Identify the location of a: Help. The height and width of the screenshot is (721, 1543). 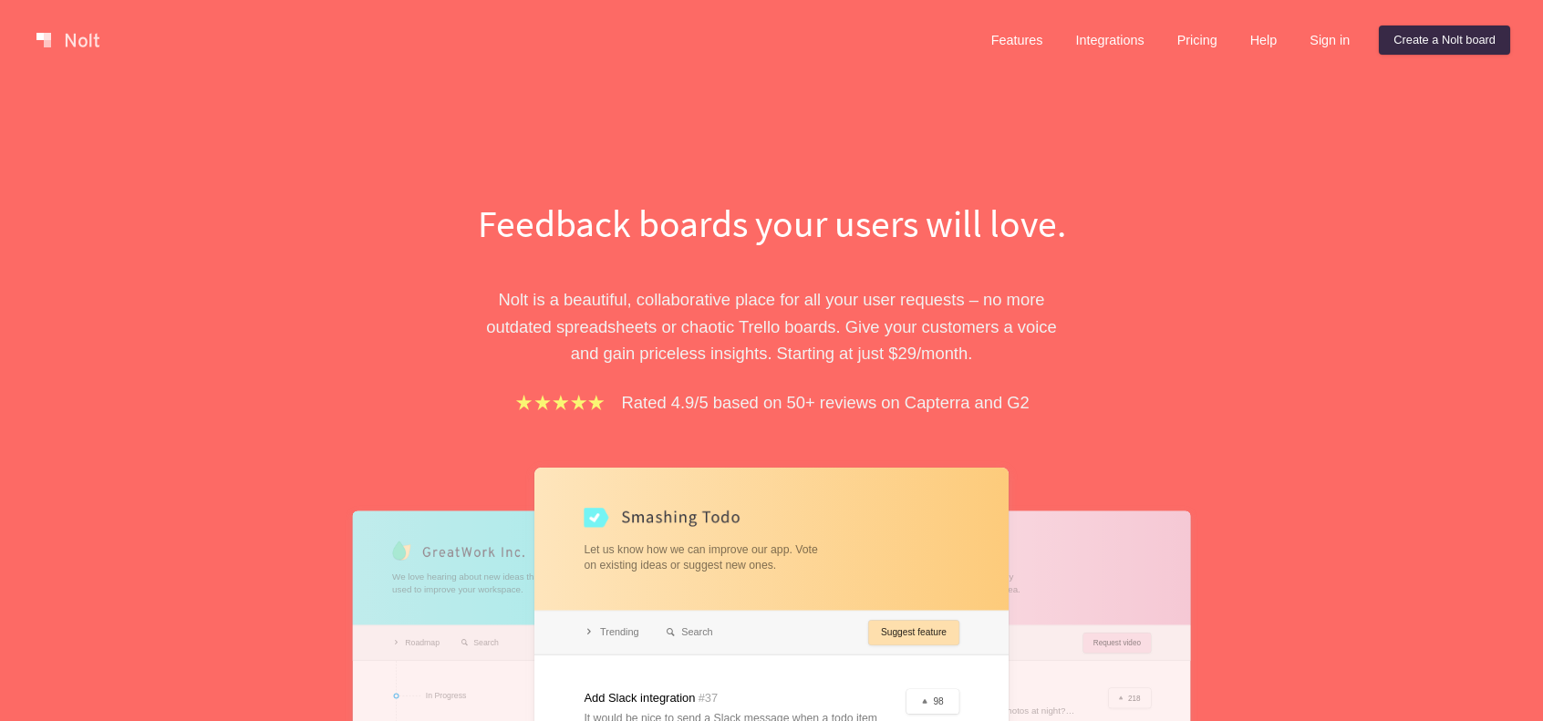
(1264, 40).